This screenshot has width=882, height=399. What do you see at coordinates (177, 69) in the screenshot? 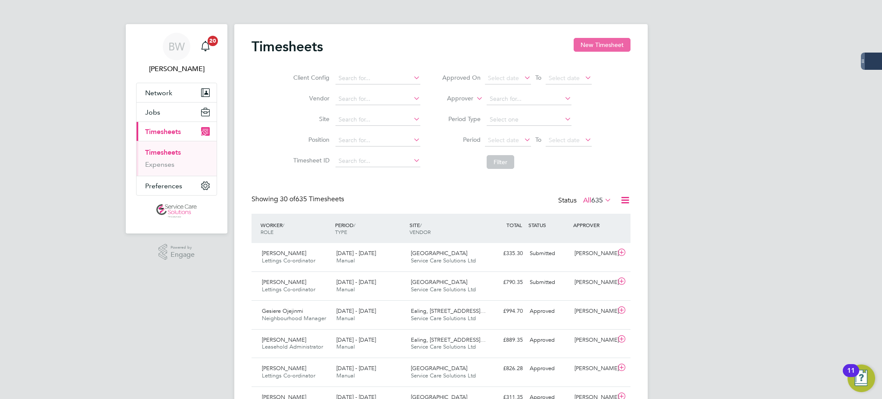
I see `span: Bethany Wiles` at bounding box center [177, 69].